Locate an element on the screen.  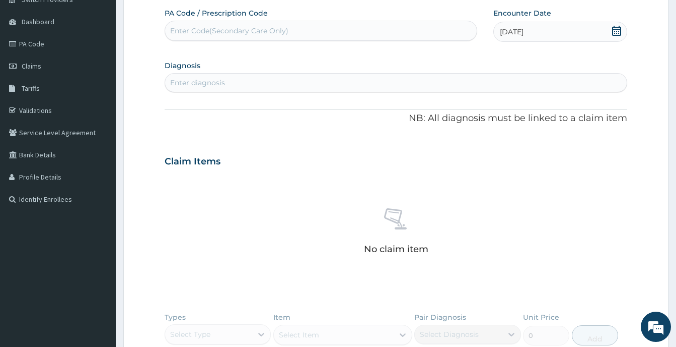
p: NB: All diagnosis must be linked to a claim item is located at coordinates (396, 118).